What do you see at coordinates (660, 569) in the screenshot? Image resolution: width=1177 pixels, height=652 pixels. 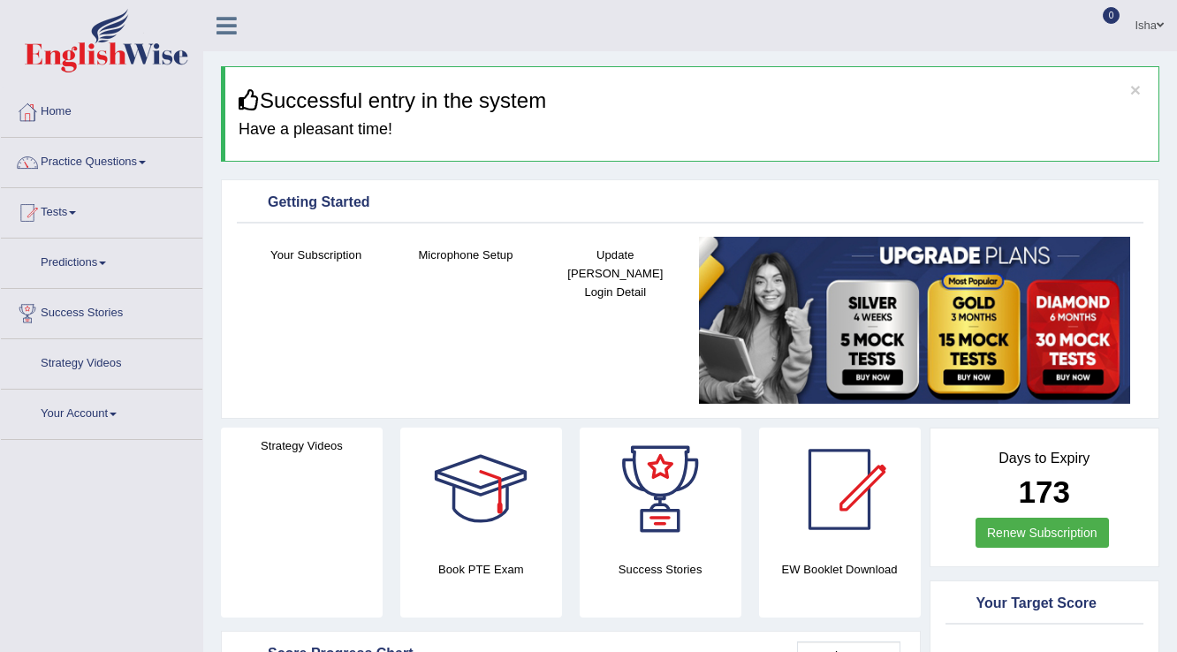 I see `h4: Success Stories` at bounding box center [660, 569].